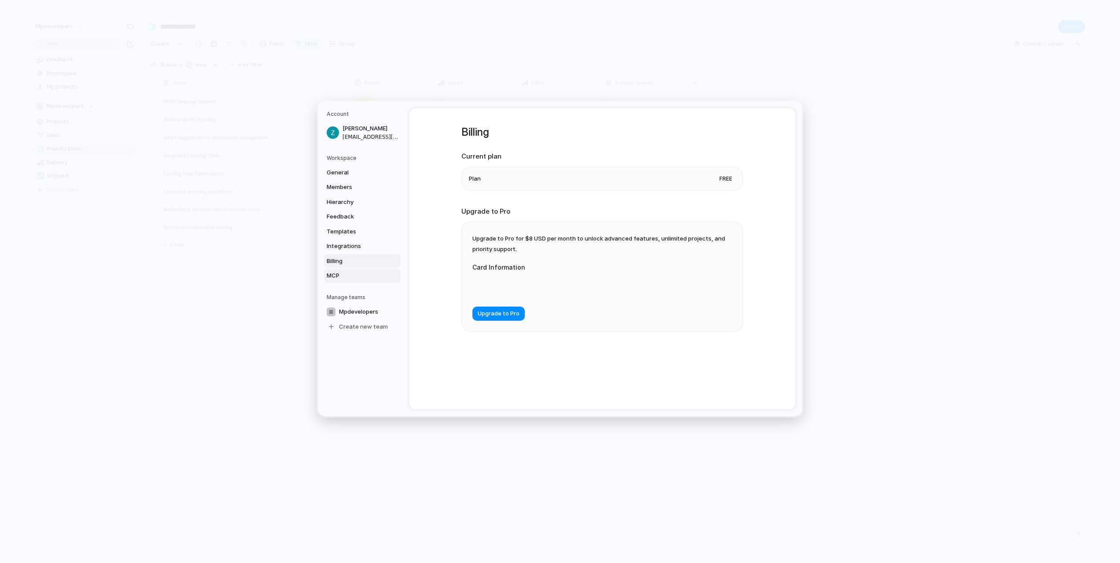 This screenshot has height=563, width=1120. What do you see at coordinates (355, 187) in the screenshot?
I see `span: Members` at bounding box center [355, 187].